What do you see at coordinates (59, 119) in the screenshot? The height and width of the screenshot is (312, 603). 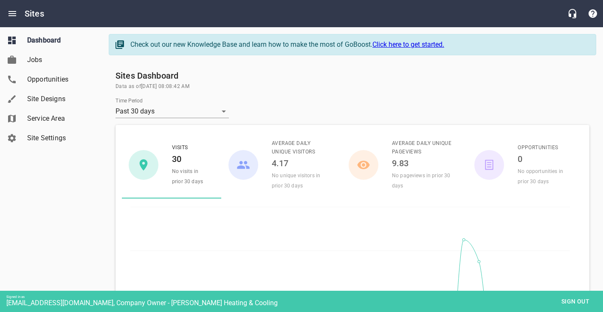 I see `span: Service Area` at bounding box center [59, 119].